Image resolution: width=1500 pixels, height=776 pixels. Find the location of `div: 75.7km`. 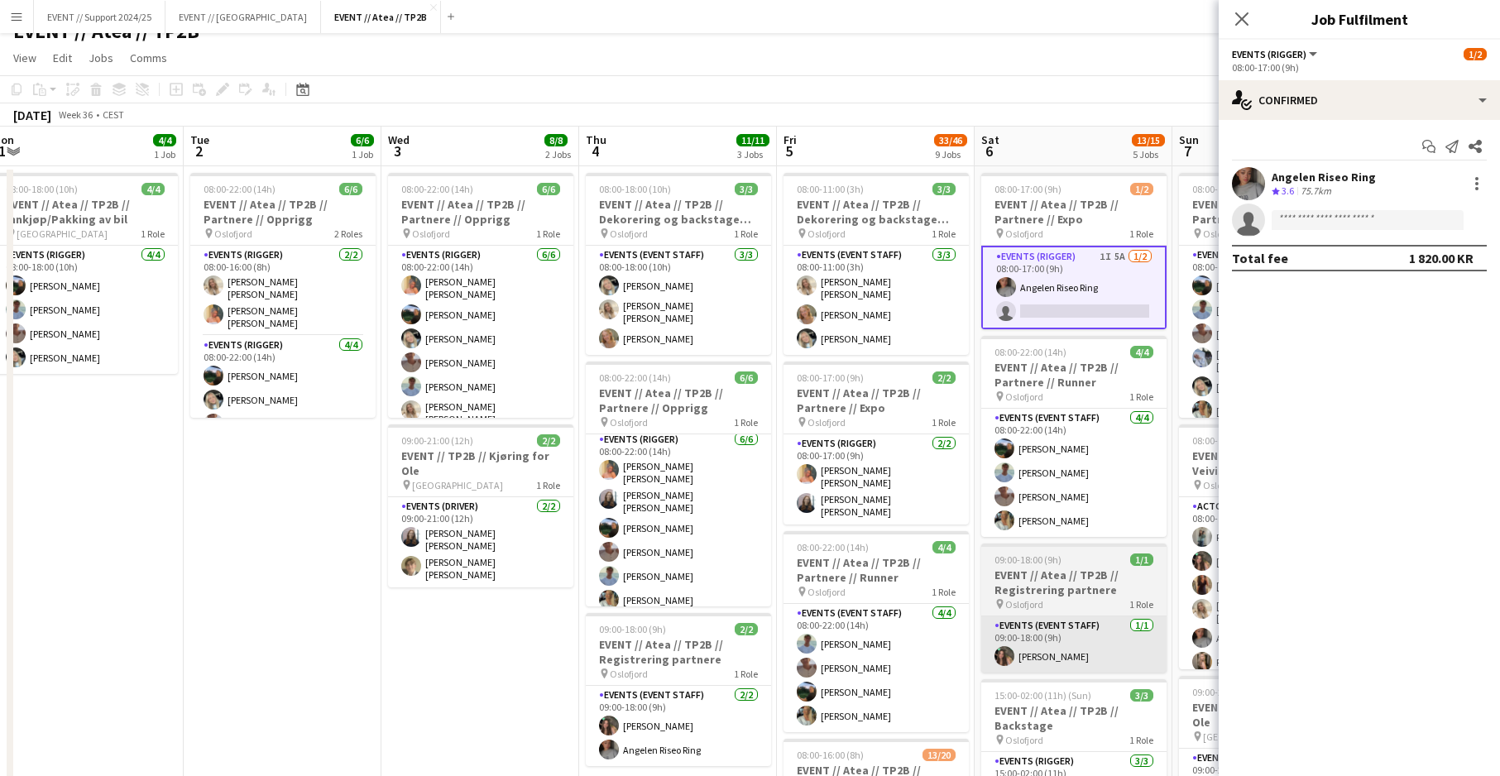

div: 75.7km is located at coordinates (1316, 191).